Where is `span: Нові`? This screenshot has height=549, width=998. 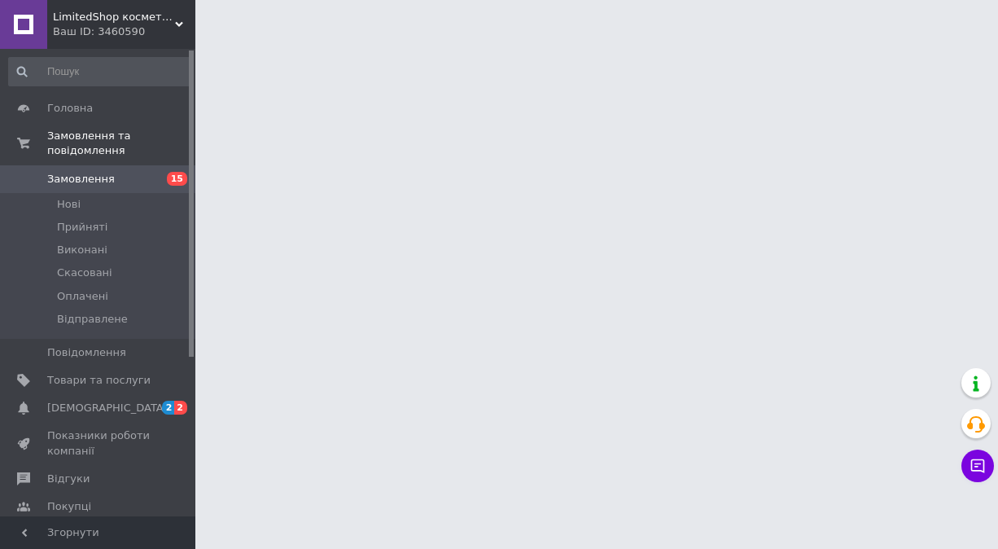 span: Нові is located at coordinates (68, 204).